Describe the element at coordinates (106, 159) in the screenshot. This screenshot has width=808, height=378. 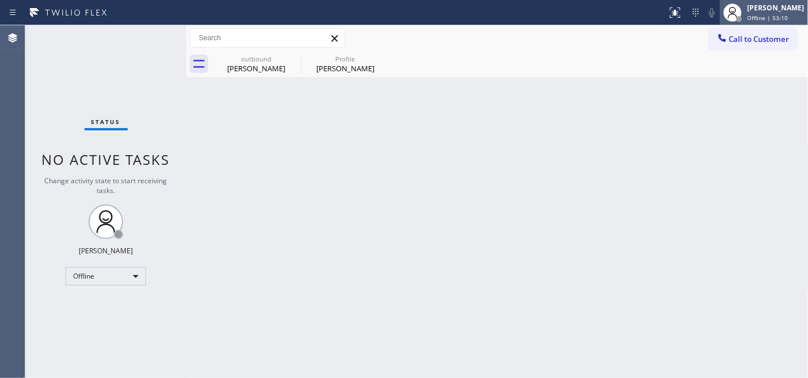
I see `span: No active tasks` at that location.